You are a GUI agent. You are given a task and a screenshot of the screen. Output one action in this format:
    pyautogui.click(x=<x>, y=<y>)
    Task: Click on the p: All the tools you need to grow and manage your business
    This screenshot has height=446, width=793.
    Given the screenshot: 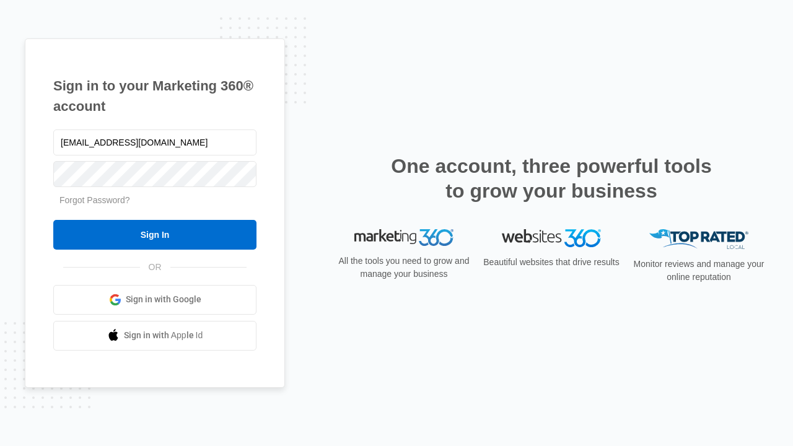 What is the action you would take?
    pyautogui.click(x=404, y=268)
    